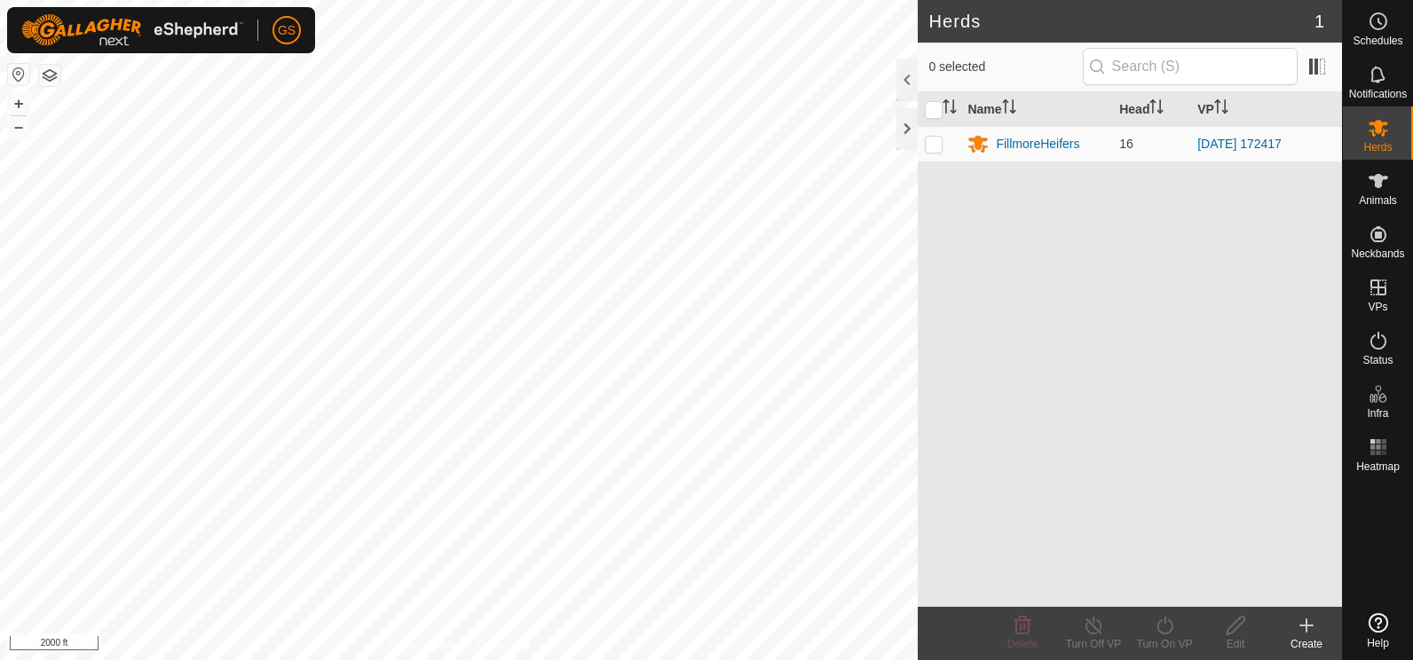  Describe the element at coordinates (1377, 201) in the screenshot. I see `span: Animals` at that location.